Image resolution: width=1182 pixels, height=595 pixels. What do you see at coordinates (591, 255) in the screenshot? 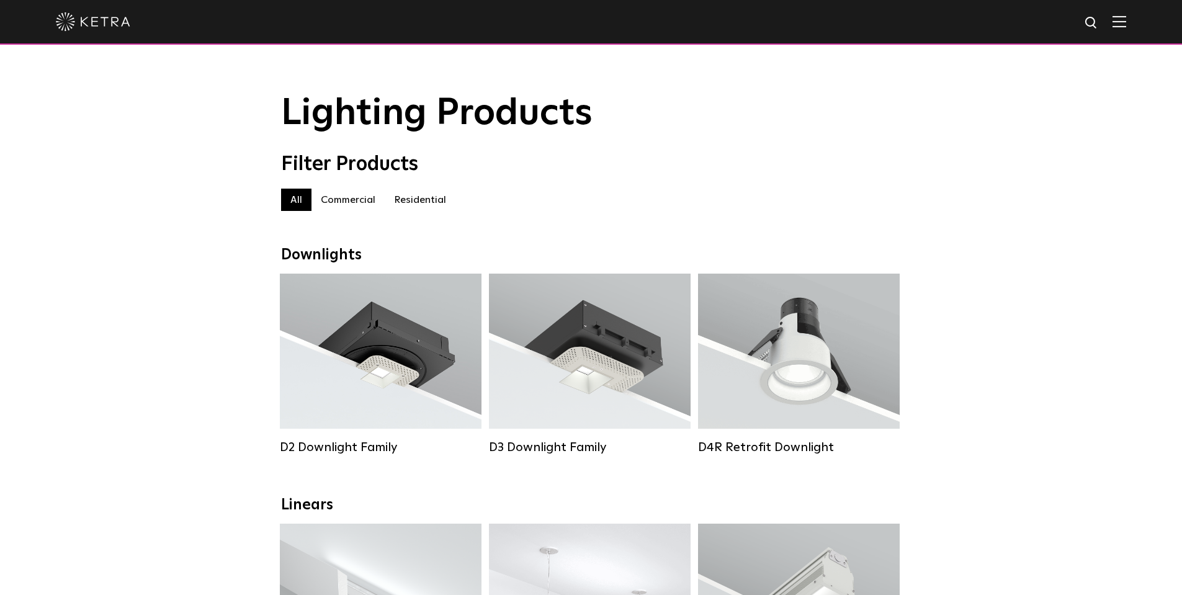
I see `div: Downlights` at bounding box center [591, 255].